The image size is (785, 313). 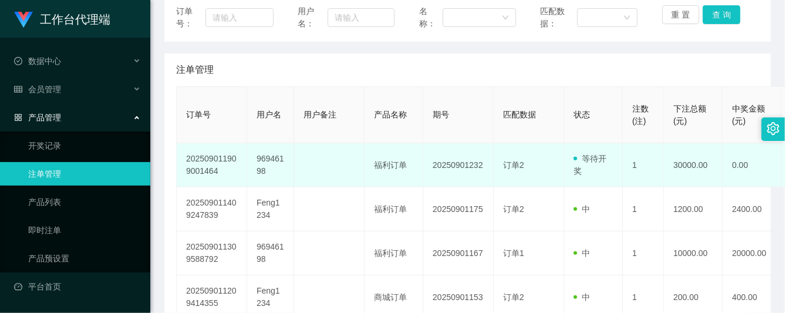 What do you see at coordinates (212, 209) in the screenshot?
I see `td: 202509011409247839` at bounding box center [212, 209].